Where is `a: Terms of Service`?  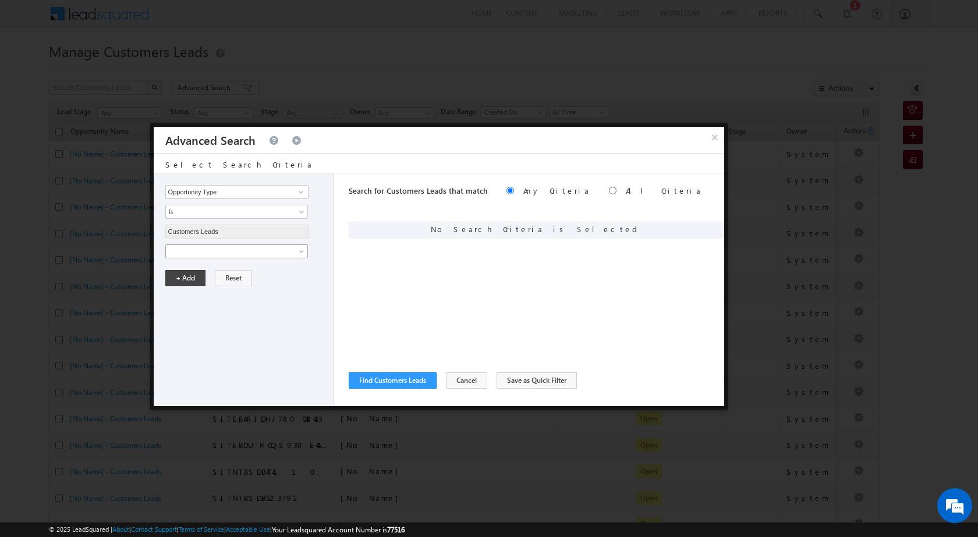
a: Terms of Service is located at coordinates (201, 529).